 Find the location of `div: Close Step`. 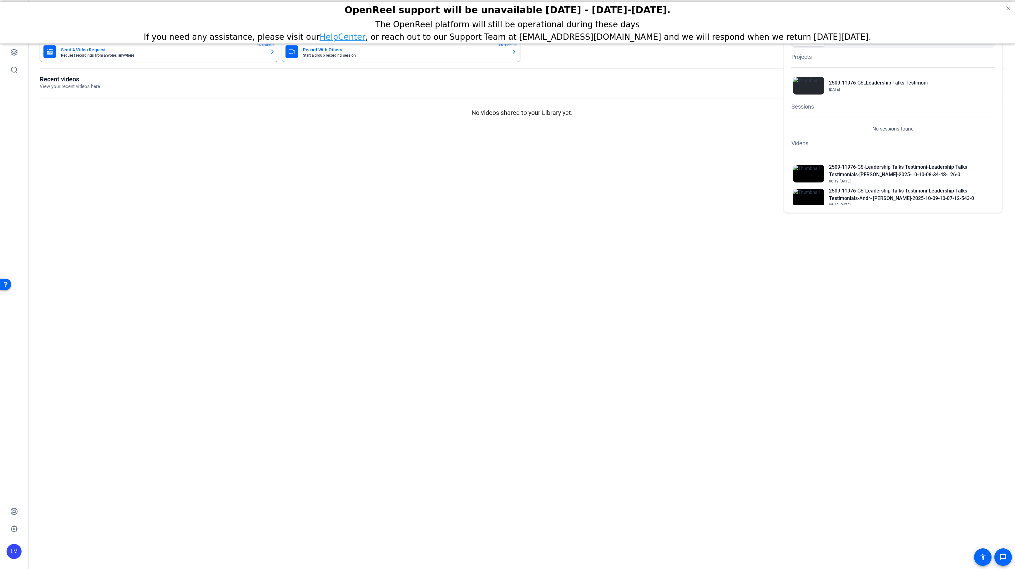

div: Close Step is located at coordinates (1009, 7).